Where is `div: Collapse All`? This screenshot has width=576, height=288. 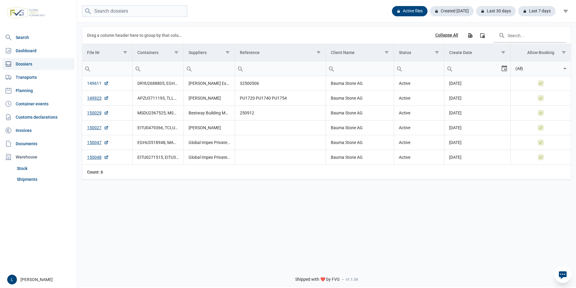 div: Collapse All is located at coordinates (447, 35).